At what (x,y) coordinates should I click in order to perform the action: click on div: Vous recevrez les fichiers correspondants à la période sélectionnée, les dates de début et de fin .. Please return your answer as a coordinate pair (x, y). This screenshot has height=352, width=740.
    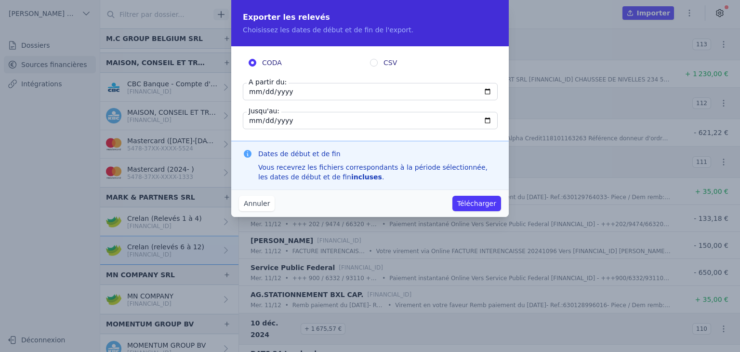
    Looking at the image, I should click on (378, 172).